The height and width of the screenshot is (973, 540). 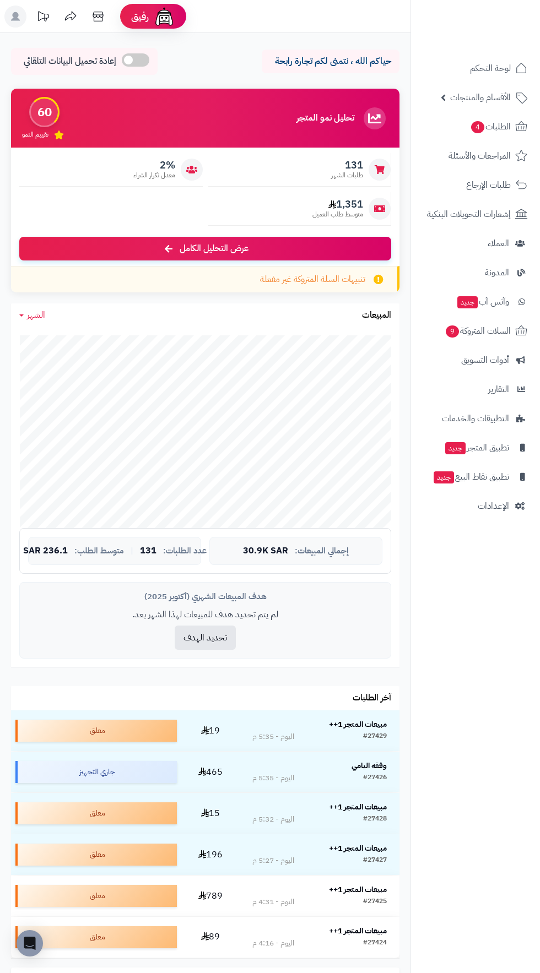 I want to click on span: تطبيق المتجر, so click(x=476, y=448).